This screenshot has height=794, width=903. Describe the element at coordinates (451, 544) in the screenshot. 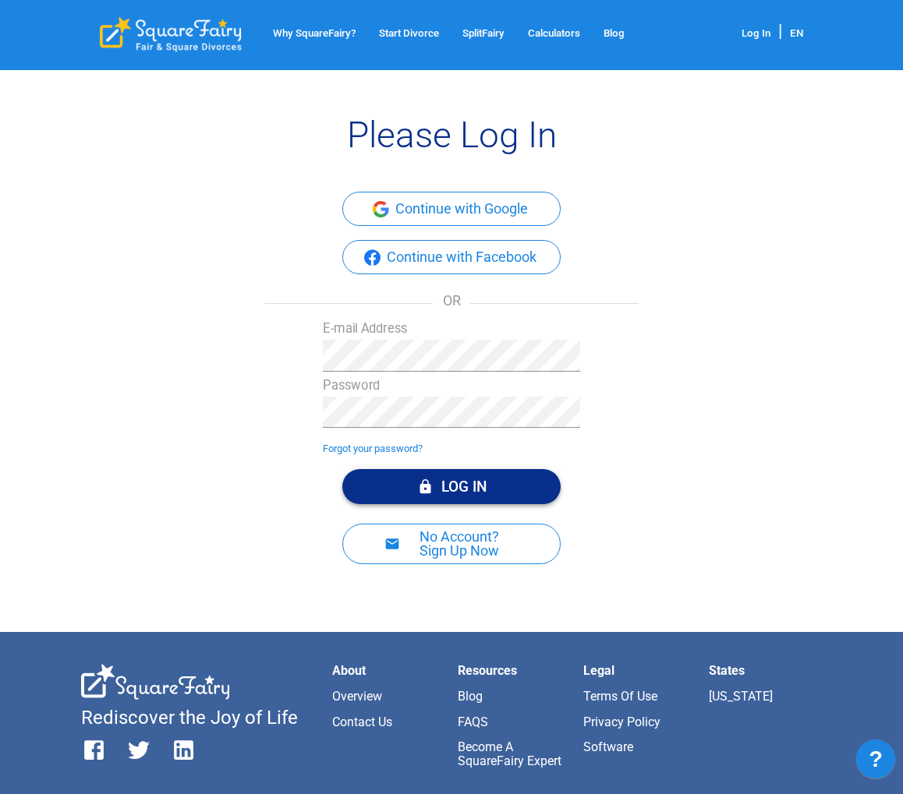

I see `button: No Account? Sign Up Now` at that location.